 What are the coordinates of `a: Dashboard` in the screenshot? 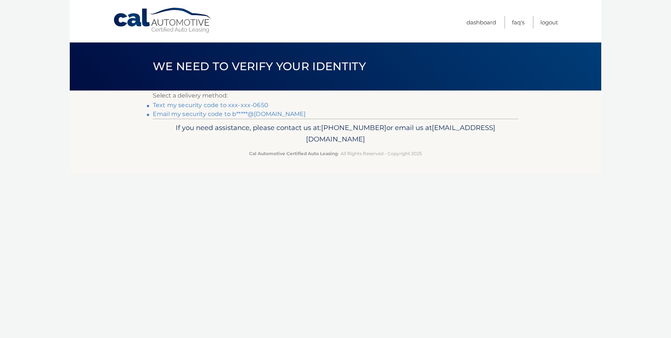 It's located at (481, 22).